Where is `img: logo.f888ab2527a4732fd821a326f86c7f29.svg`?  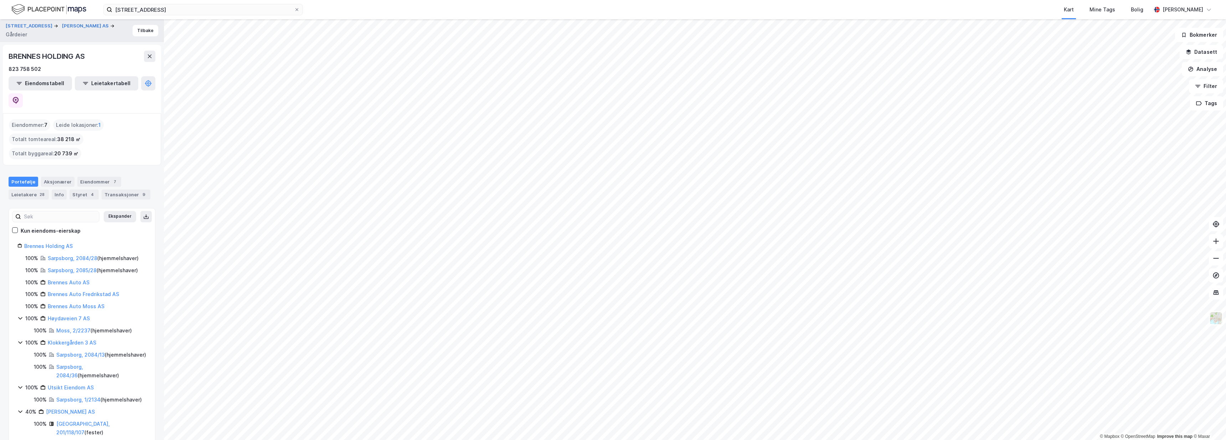 img: logo.f888ab2527a4732fd821a326f86c7f29.svg is located at coordinates (49, 9).